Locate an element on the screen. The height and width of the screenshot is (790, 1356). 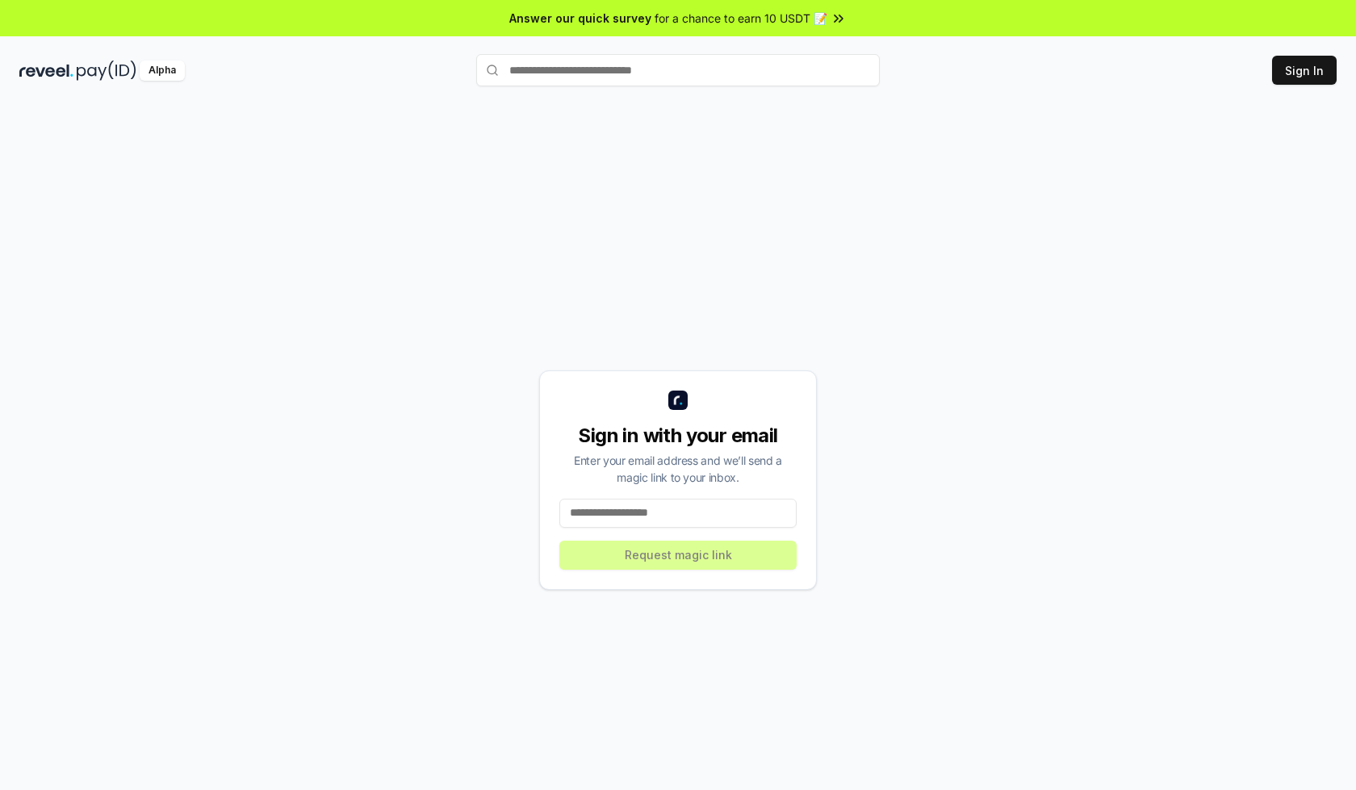
div: Alpha is located at coordinates (162, 70).